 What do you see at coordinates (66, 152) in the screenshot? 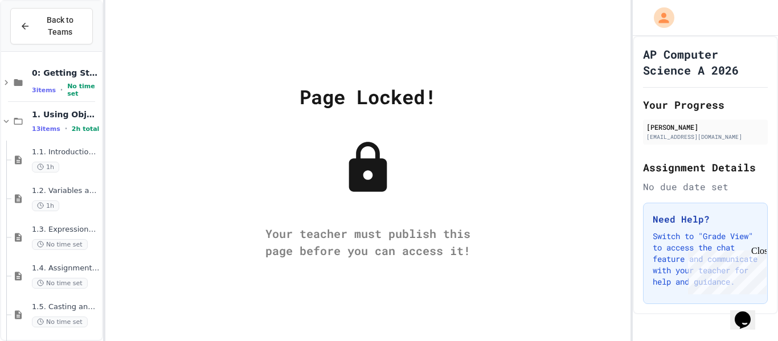
I see `span: 1.1. Introduction to Algorithms, Programming, and Compilers` at bounding box center [66, 152].